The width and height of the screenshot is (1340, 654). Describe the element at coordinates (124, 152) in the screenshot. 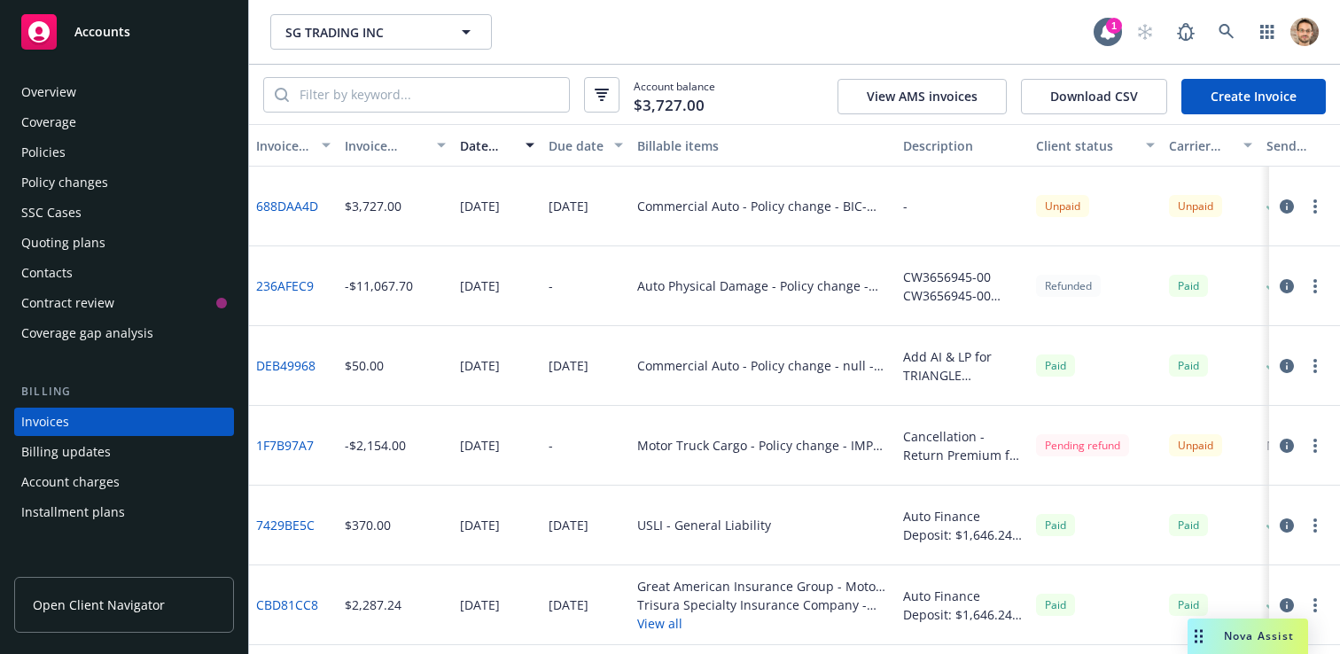

I see `a: Policies` at that location.